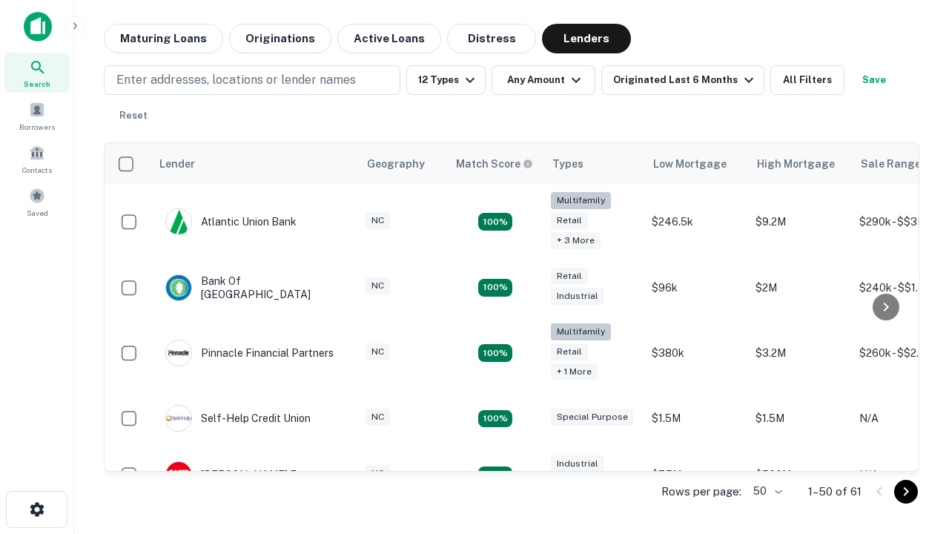 Image resolution: width=949 pixels, height=534 pixels. I want to click on button: Save your search to get updates of matches that match your search criteria., so click(874, 80).